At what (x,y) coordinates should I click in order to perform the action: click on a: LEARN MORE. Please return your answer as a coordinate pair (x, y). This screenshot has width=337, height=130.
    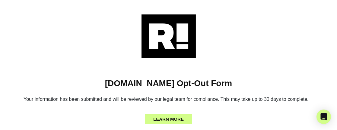
    Looking at the image, I should click on (168, 118).